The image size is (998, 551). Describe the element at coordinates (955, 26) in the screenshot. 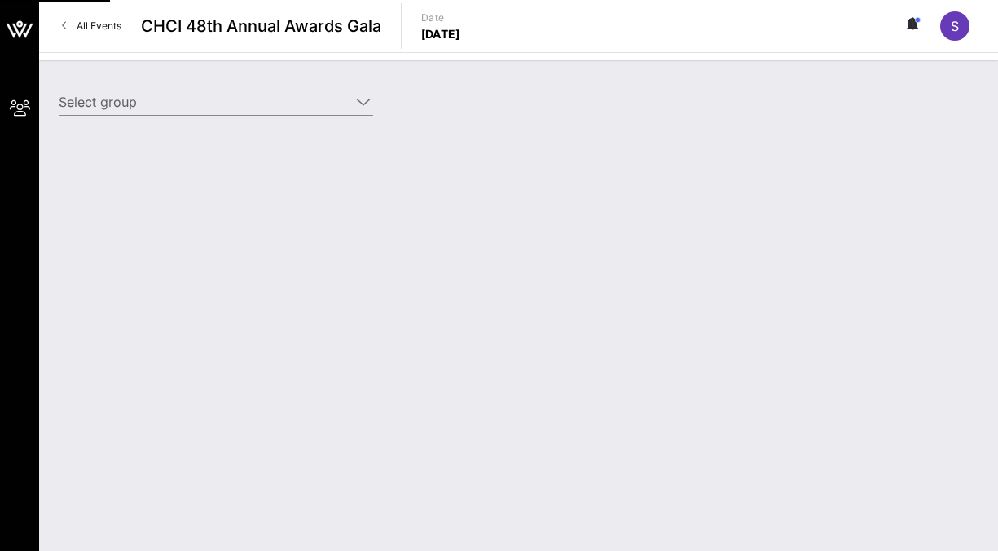

I see `span: S` at that location.